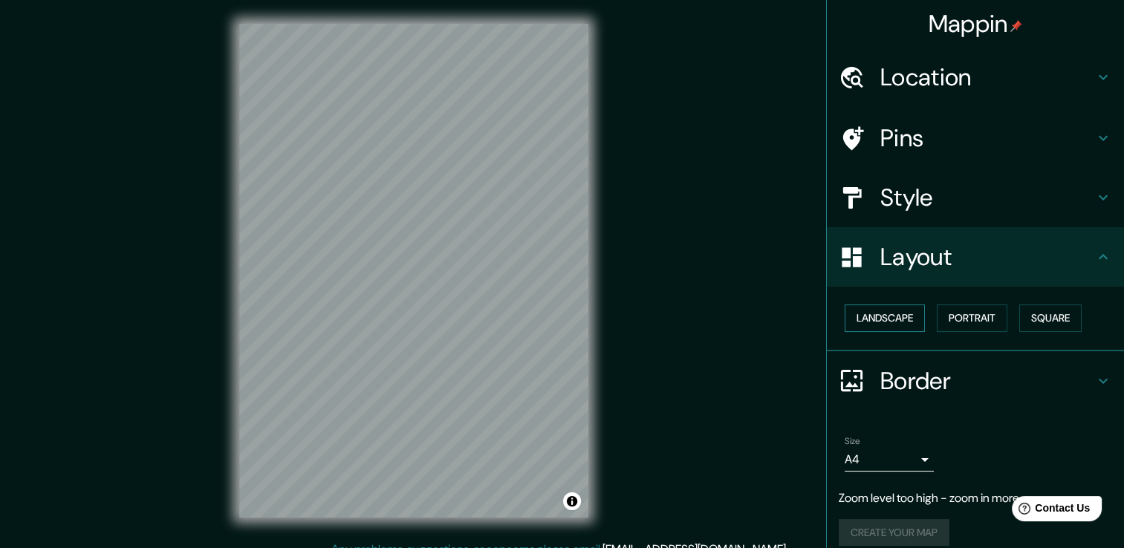  I want to click on span: Contact Us, so click(71, 18).